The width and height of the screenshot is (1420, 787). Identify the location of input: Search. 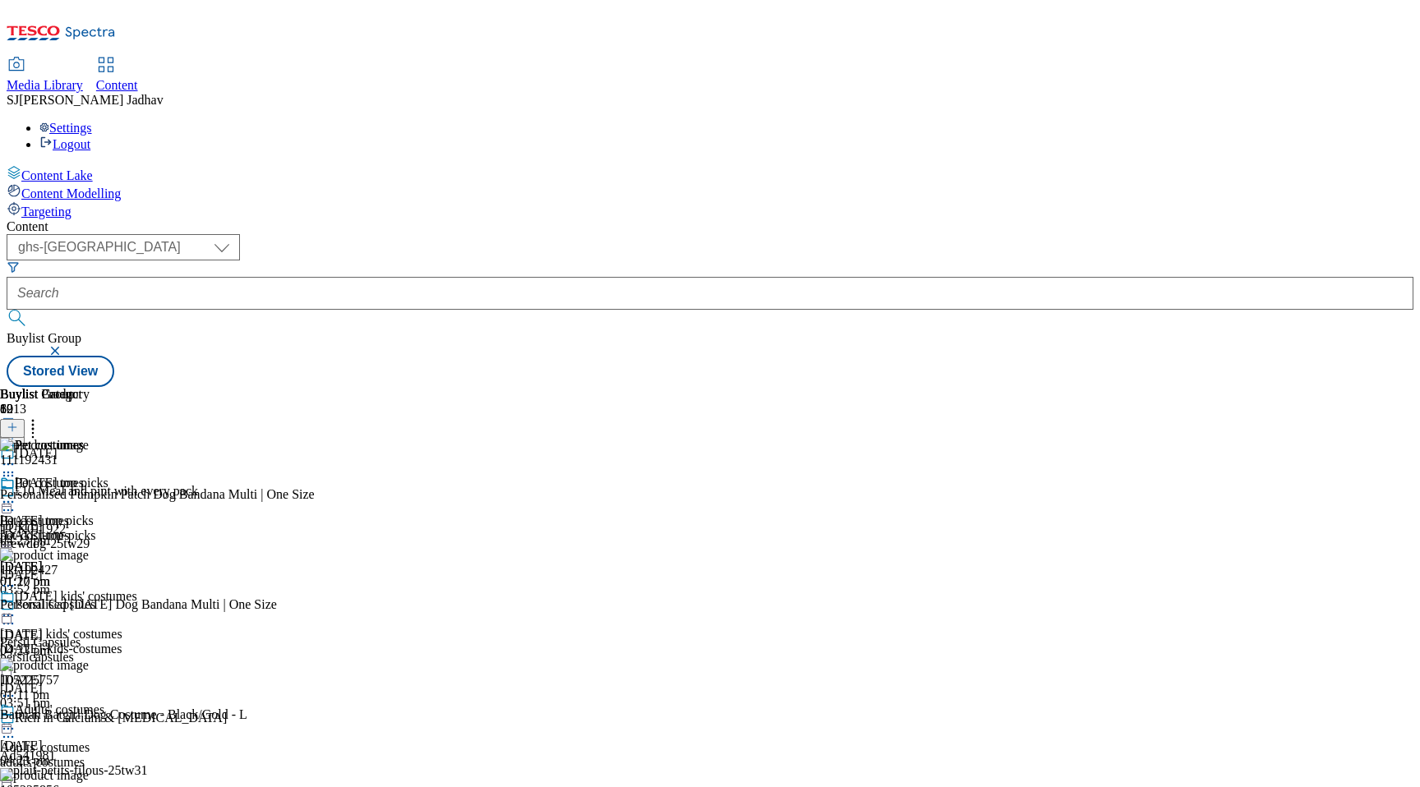
(710, 293).